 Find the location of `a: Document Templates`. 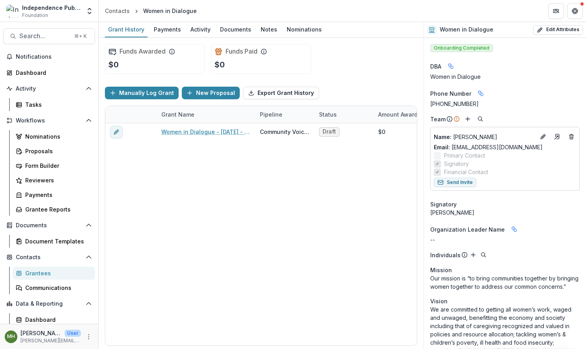

a: Document Templates is located at coordinates (54, 241).